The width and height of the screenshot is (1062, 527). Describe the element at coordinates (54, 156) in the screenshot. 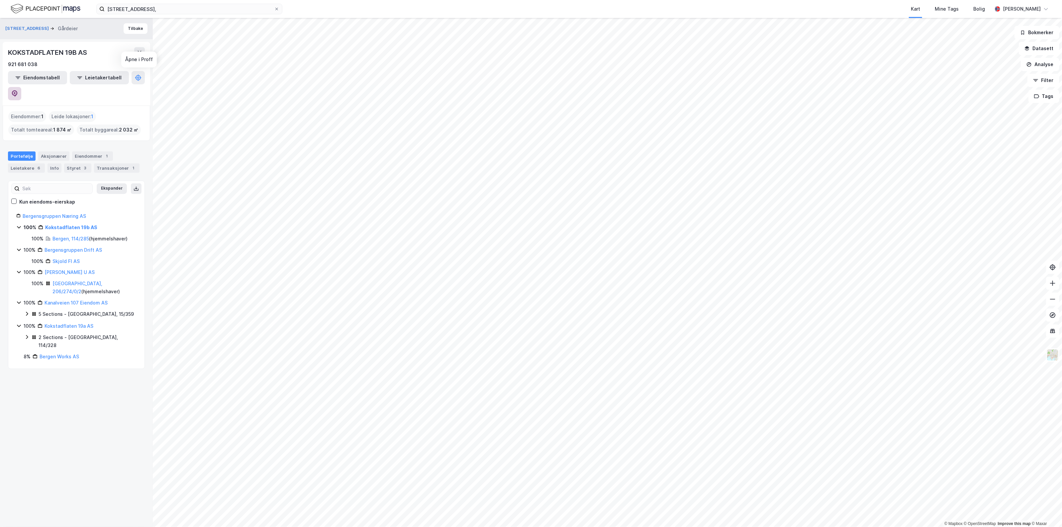

I see `div: Aksjonærer` at that location.